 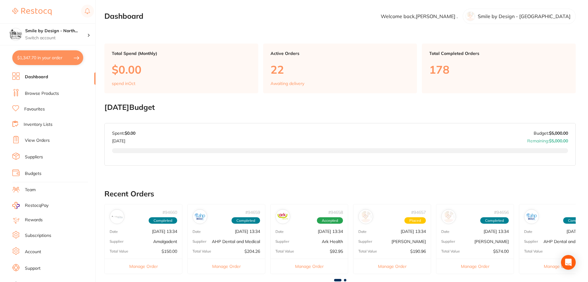 I want to click on p: spend in Oct, so click(x=123, y=83).